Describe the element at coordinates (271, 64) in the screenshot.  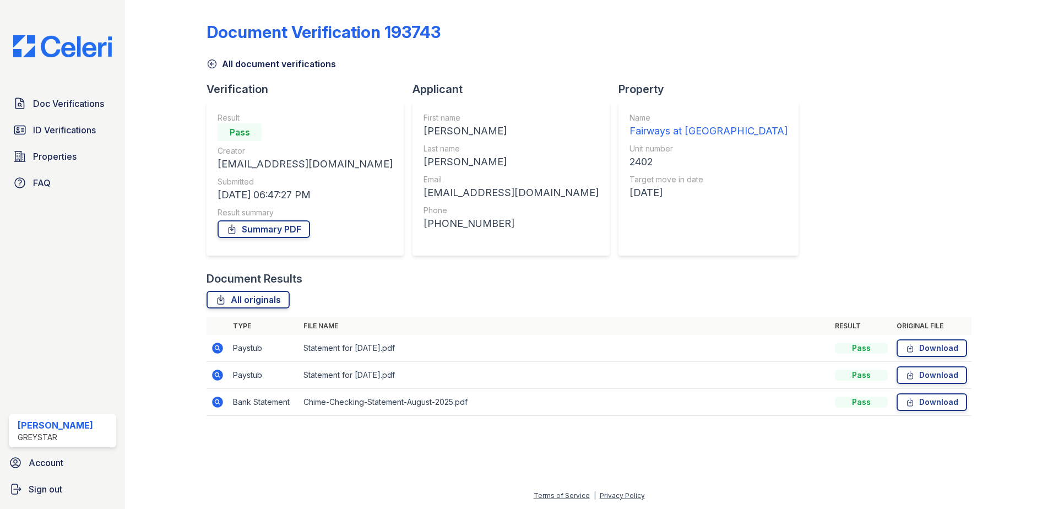
I see `a: All document verifications` at that location.